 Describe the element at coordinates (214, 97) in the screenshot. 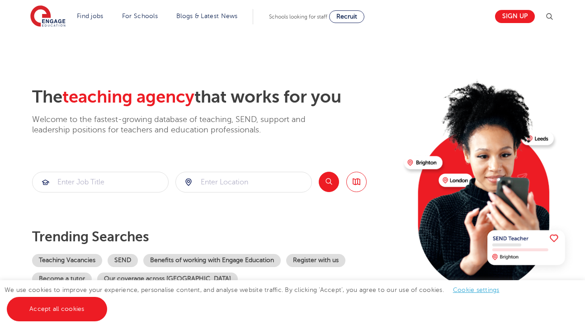

I see `h2: The that works for you` at that location.